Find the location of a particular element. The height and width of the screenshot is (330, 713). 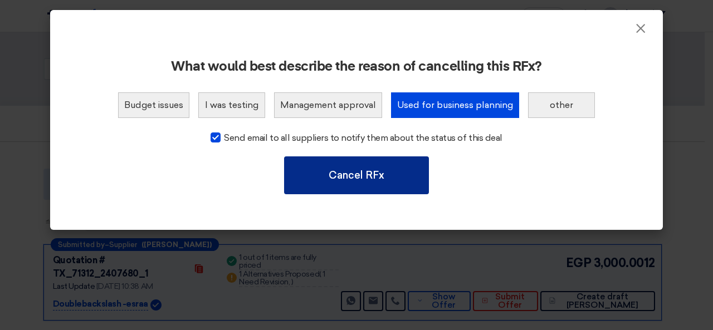

button: Used for business planning is located at coordinates (455, 105).